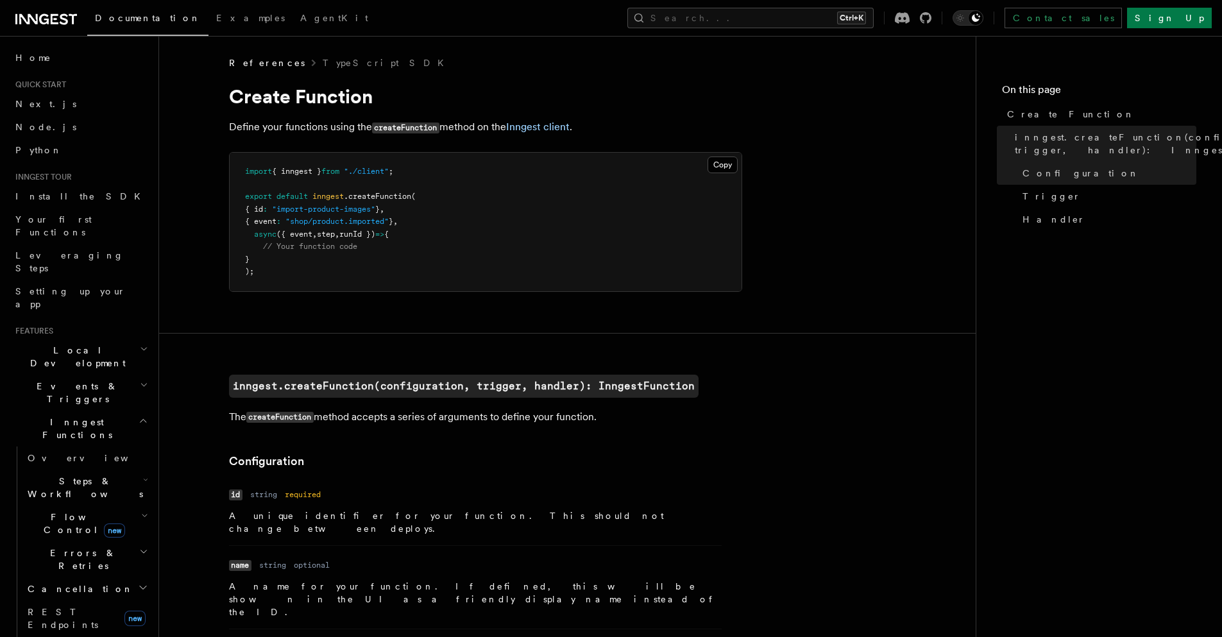 This screenshot has width=1222, height=637. What do you see at coordinates (1169, 18) in the screenshot?
I see `a: Sign Up` at bounding box center [1169, 18].